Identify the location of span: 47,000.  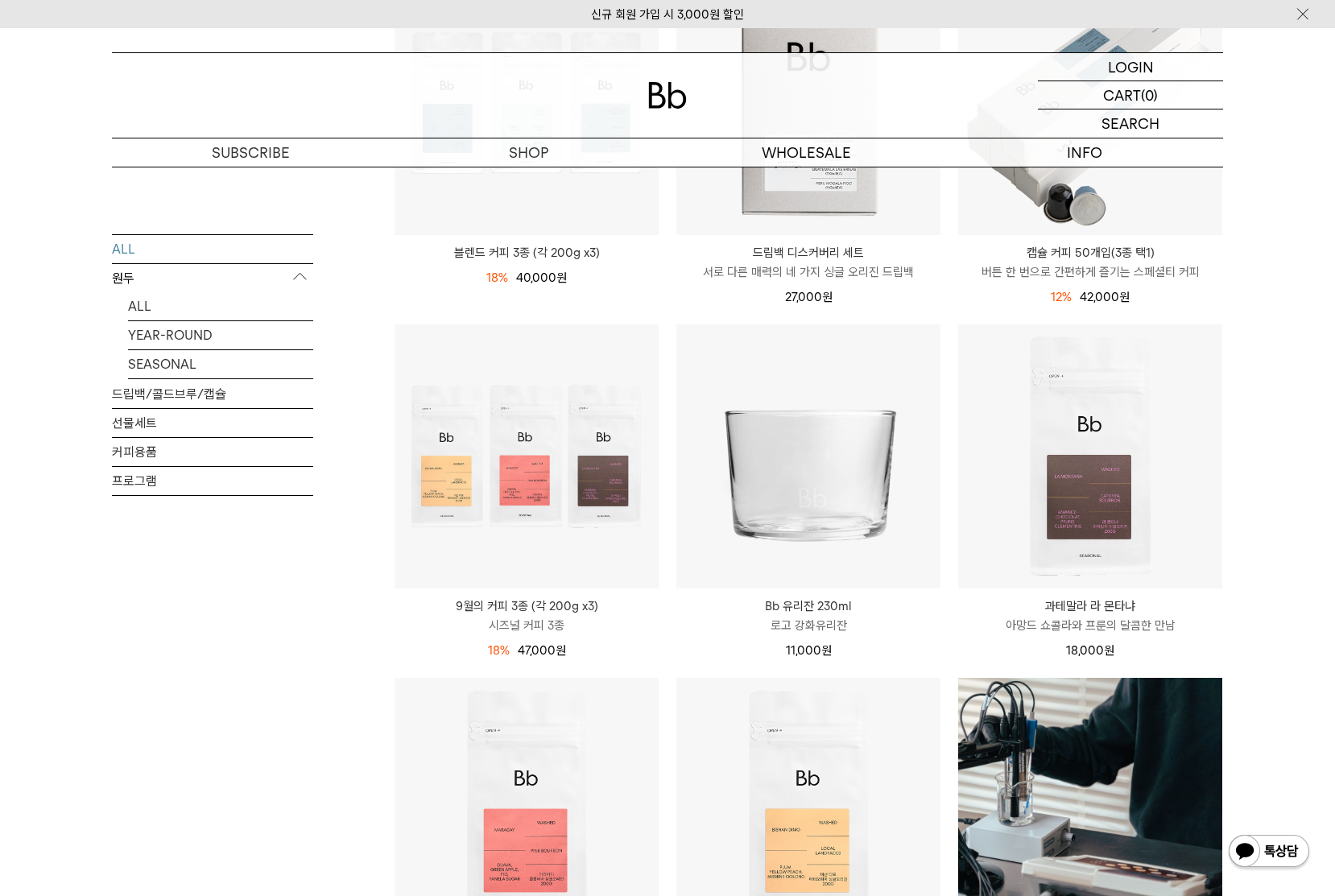
(542, 650).